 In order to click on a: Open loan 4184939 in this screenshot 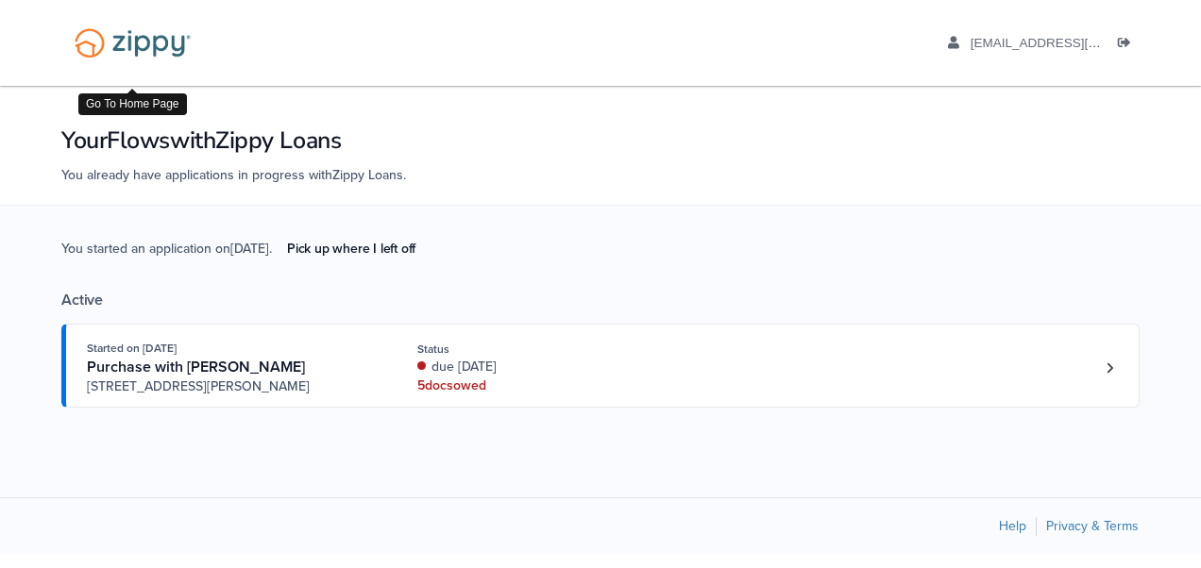, I will do `click(601, 365)`.